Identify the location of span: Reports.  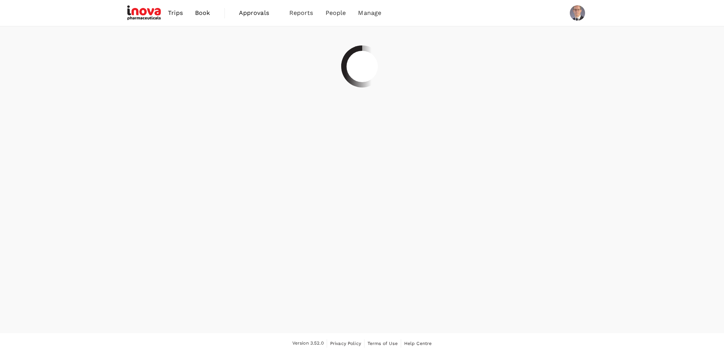
(301, 13).